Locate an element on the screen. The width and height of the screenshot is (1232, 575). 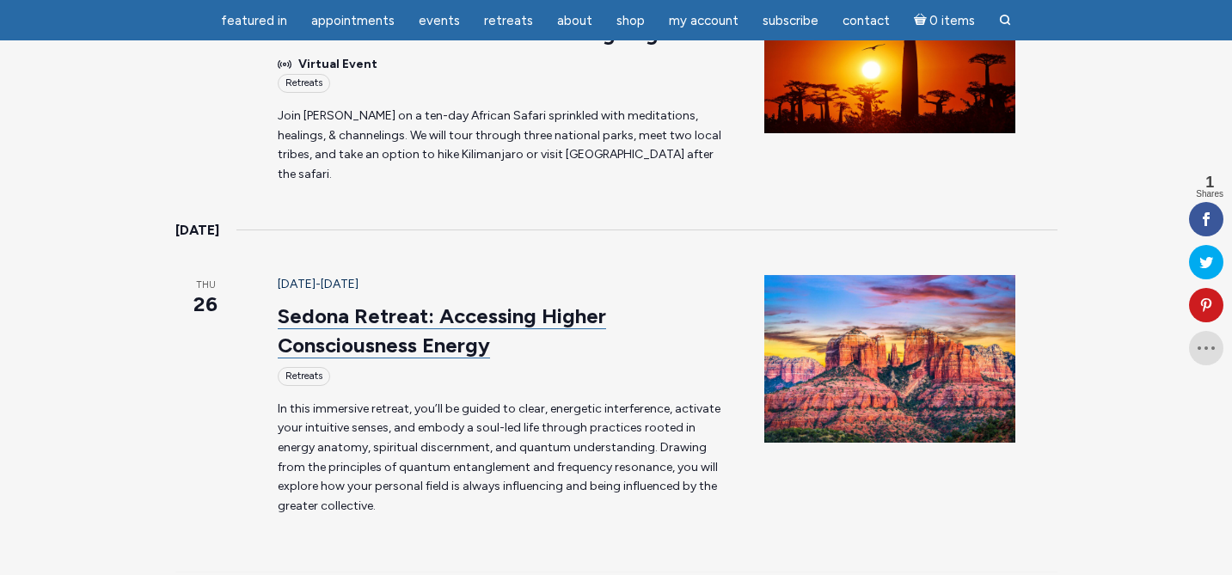
a: Subscribe is located at coordinates (790, 21).